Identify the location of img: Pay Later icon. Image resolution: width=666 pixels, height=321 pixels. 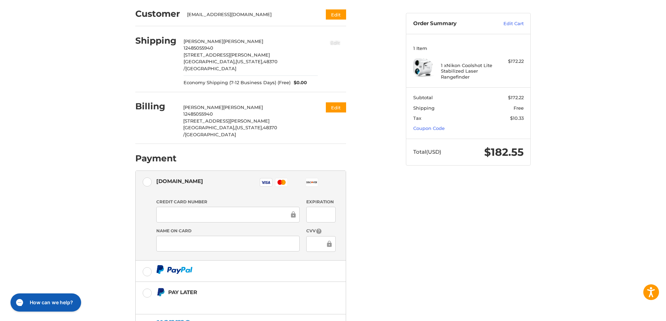
(160, 292).